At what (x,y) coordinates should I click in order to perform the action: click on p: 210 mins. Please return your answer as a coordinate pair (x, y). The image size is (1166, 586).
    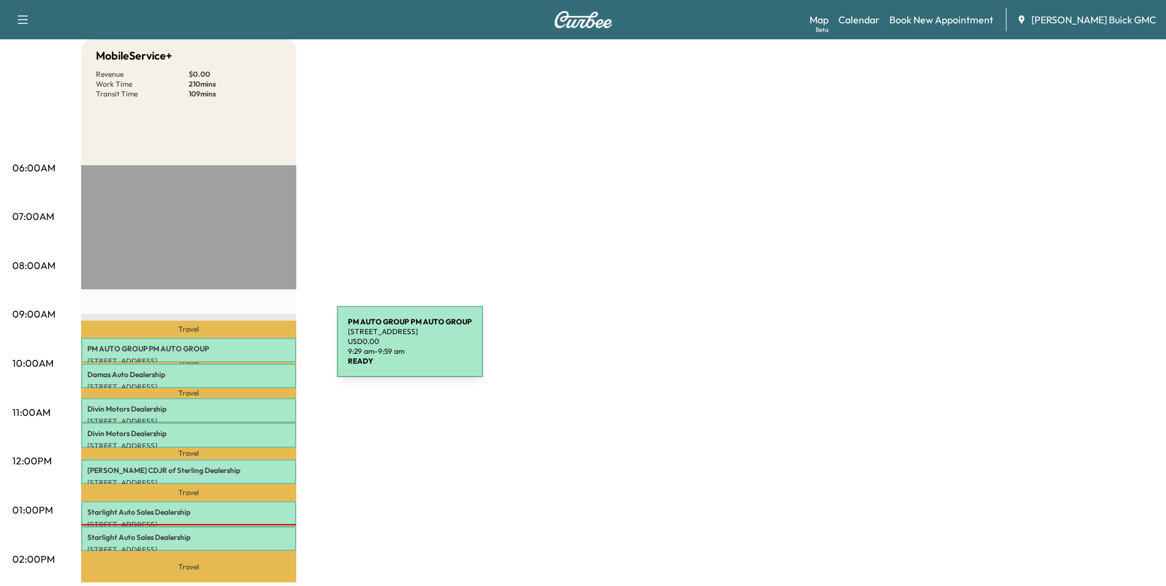
    Looking at the image, I should click on (235, 84).